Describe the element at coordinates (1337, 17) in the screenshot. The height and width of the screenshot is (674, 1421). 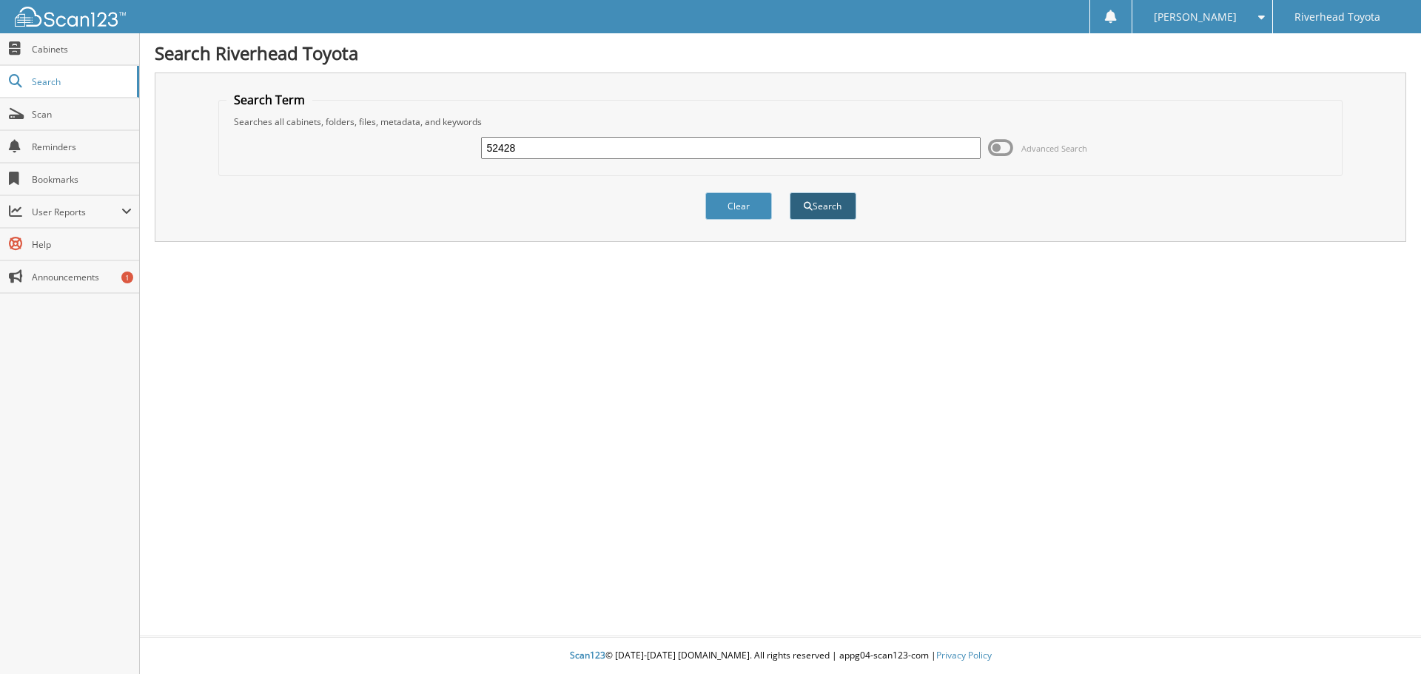
I see `span: Riverhead Toyota` at that location.